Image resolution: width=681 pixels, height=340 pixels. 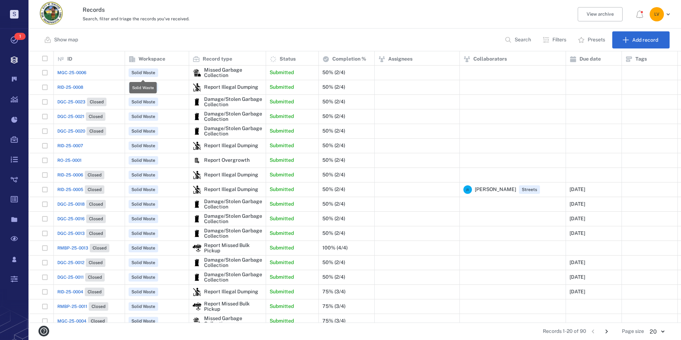 What do you see at coordinates (468, 189) in the screenshot?
I see `div: j S` at bounding box center [468, 189].